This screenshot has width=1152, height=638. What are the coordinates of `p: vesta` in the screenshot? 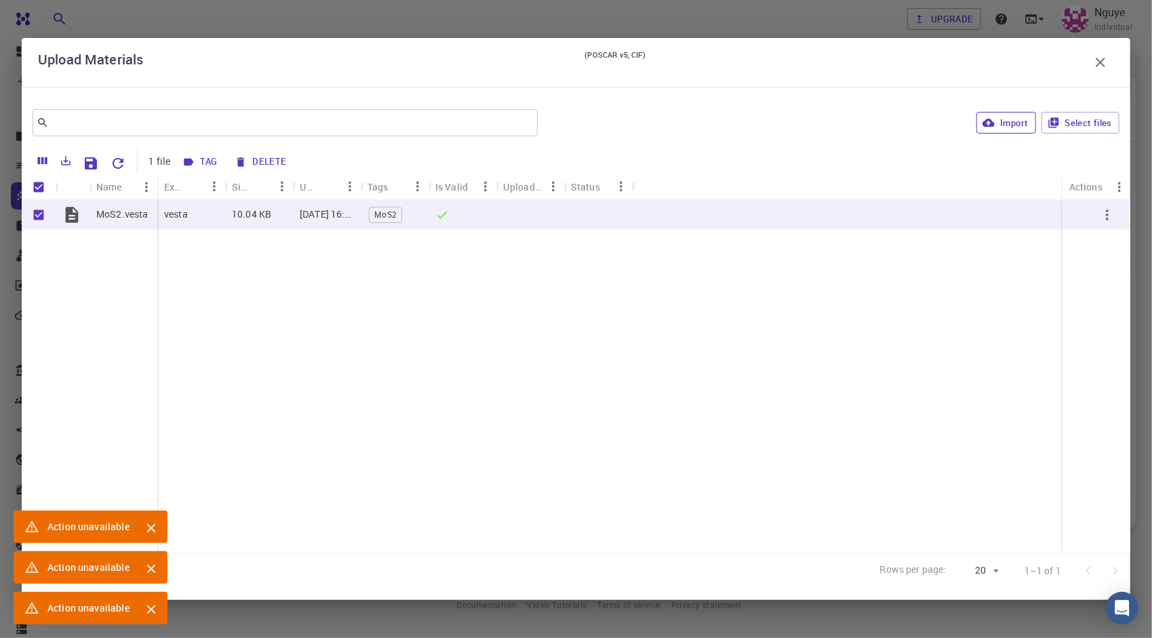 It's located at (176, 214).